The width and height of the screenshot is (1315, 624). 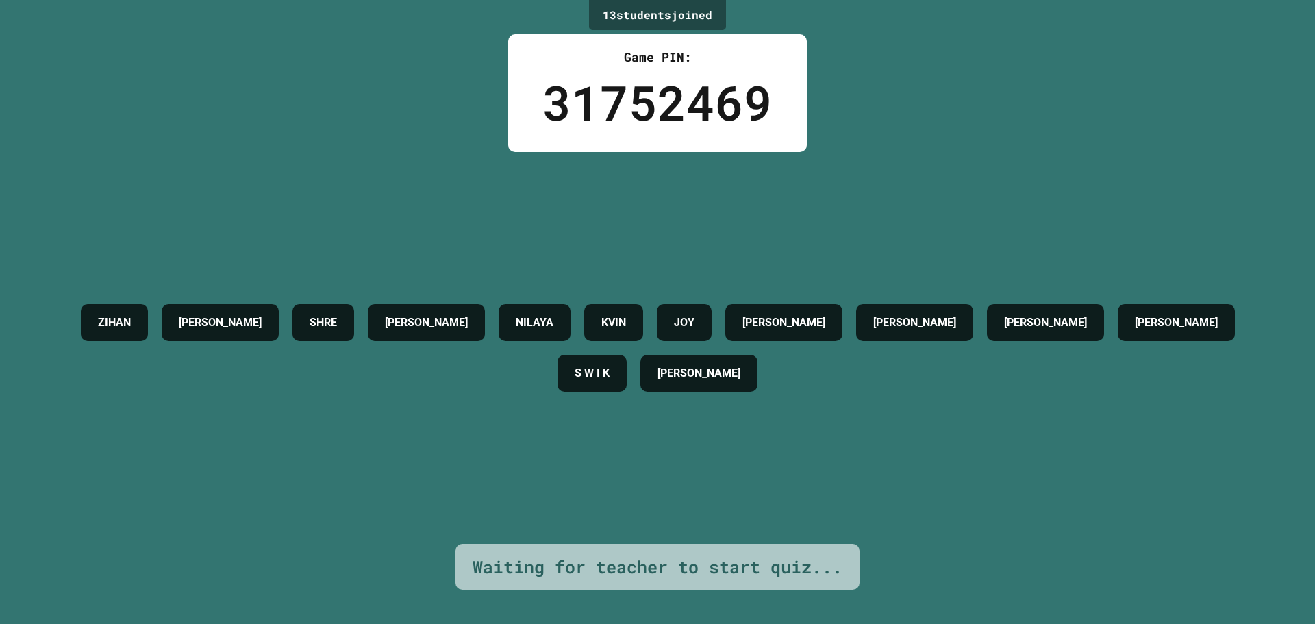 What do you see at coordinates (684, 323) in the screenshot?
I see `h4: JOY` at bounding box center [684, 323].